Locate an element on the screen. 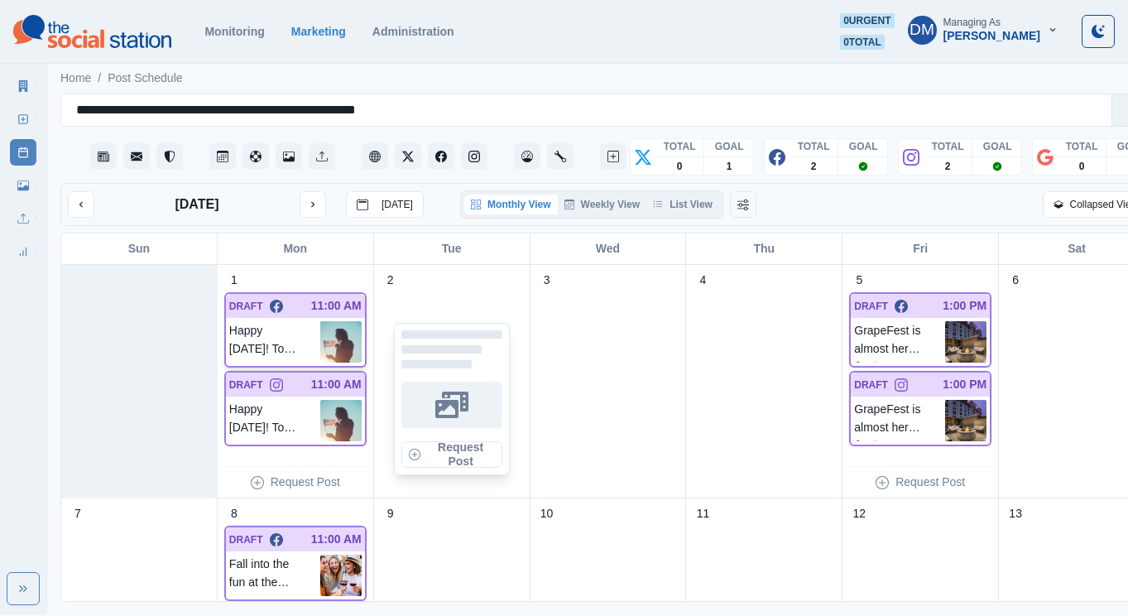 The width and height of the screenshot is (1128, 616). button: previous month is located at coordinates (81, 204).